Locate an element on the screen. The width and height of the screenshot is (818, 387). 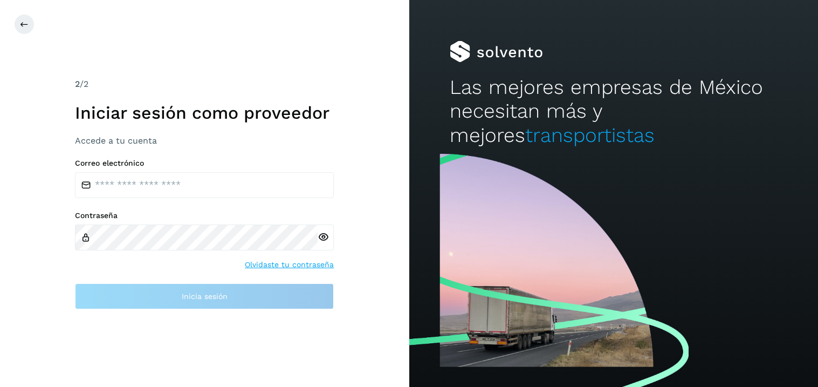
h2: Las mejores empresas de México necesitan más y mejores is located at coordinates (613, 111).